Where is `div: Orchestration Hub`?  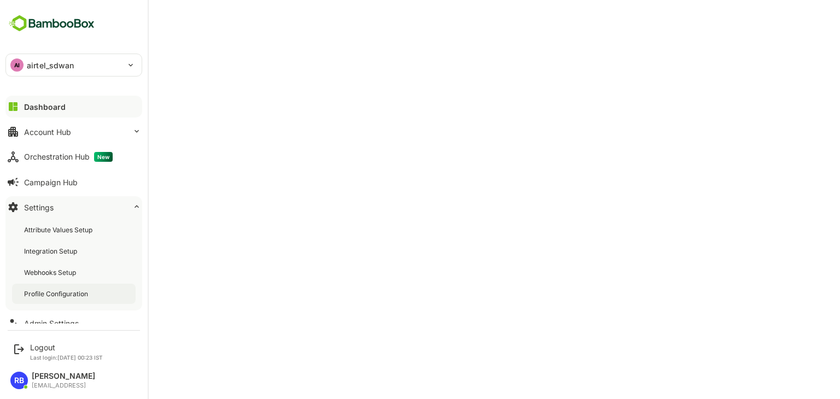 div: Orchestration Hub is located at coordinates (68, 157).